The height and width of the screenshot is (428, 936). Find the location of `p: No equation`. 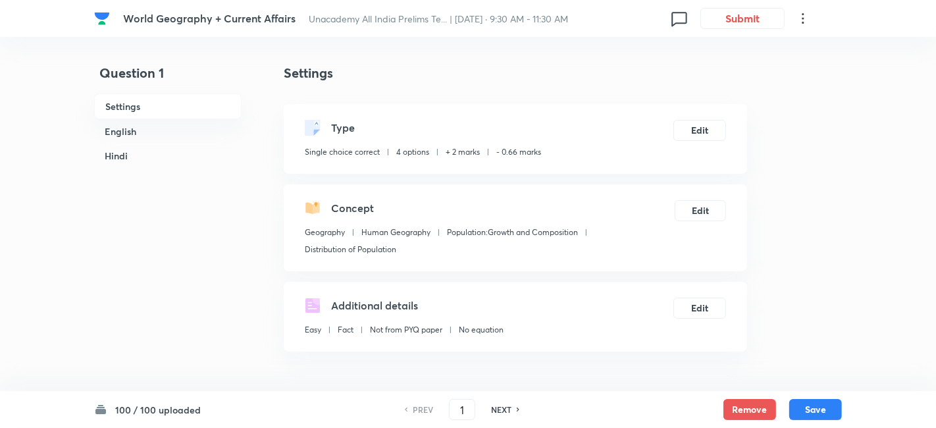

p: No equation is located at coordinates (481, 330).